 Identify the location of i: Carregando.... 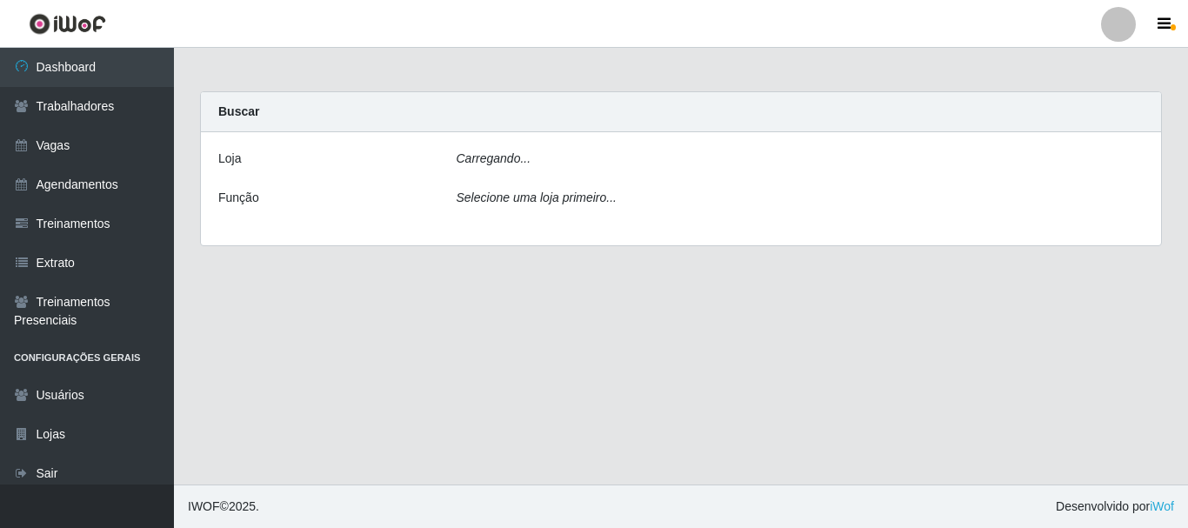
(494, 158).